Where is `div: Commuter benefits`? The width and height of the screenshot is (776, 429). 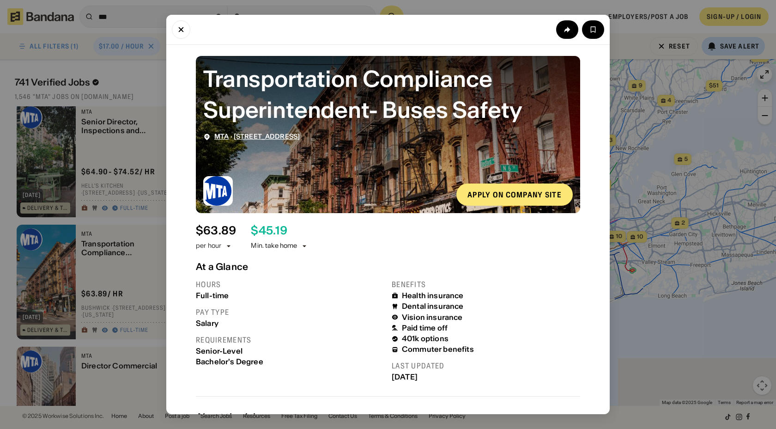
div: Commuter benefits is located at coordinates (438, 349).